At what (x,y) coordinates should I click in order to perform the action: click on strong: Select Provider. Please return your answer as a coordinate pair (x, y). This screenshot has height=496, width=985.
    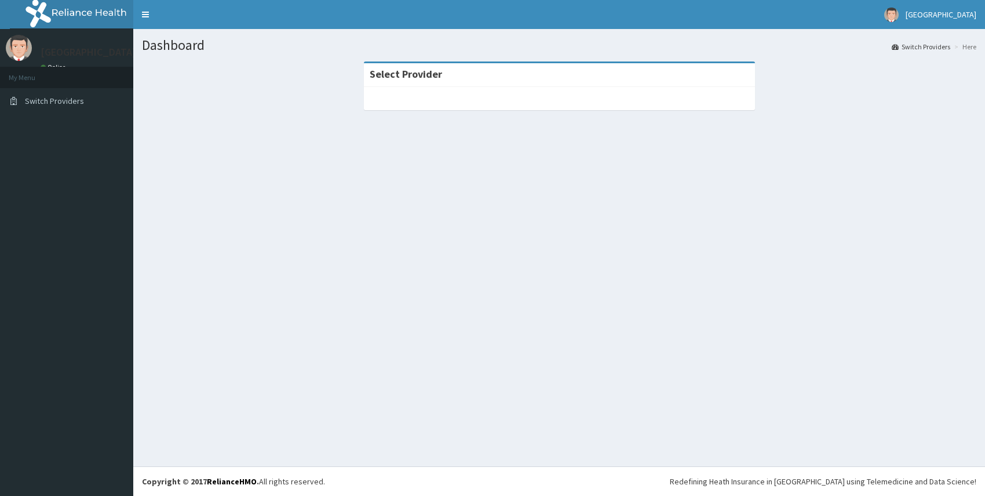
    Looking at the image, I should click on (406, 74).